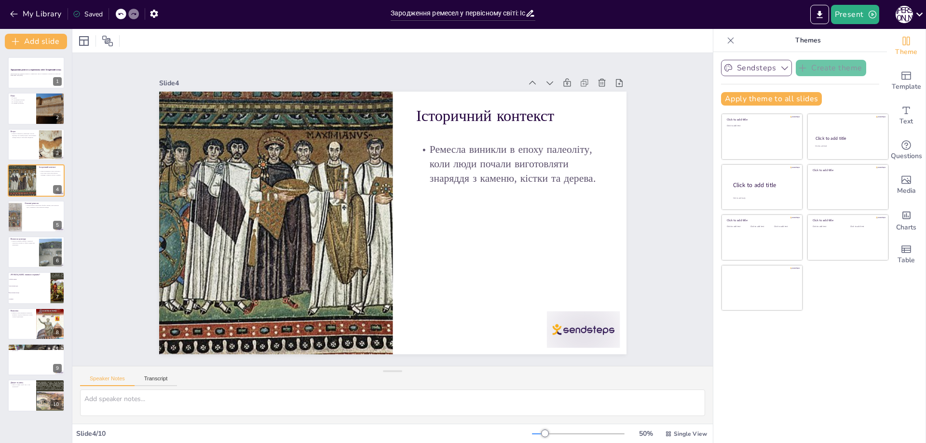  What do you see at coordinates (29, 286) in the screenshot?
I see `span: Виготовлення одягу` at bounding box center [29, 286].